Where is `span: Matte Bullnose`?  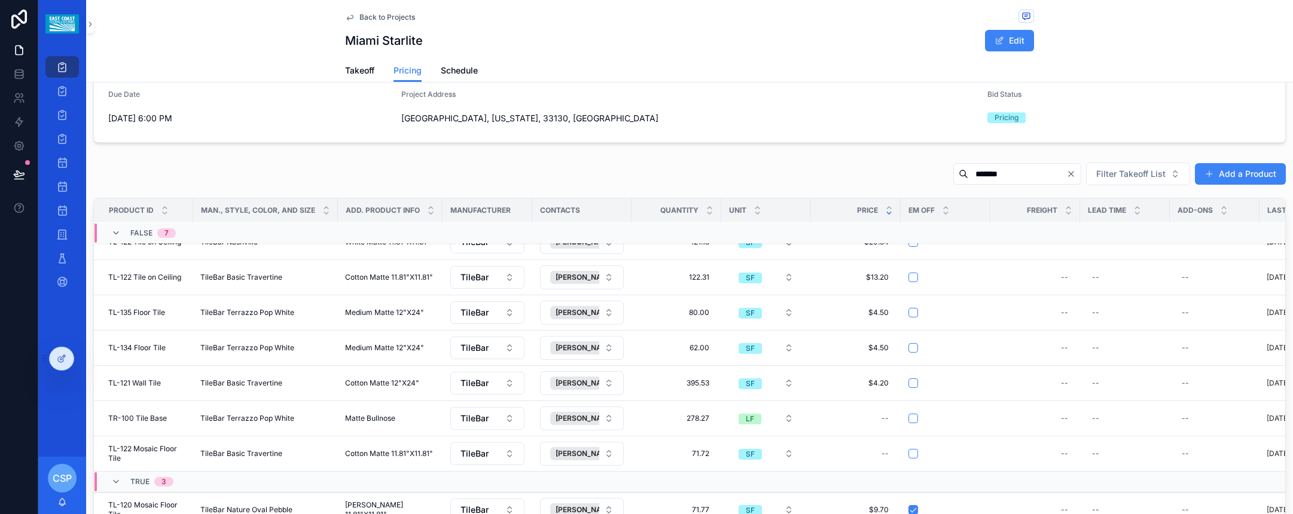
span: Matte Bullnose is located at coordinates (370, 418).